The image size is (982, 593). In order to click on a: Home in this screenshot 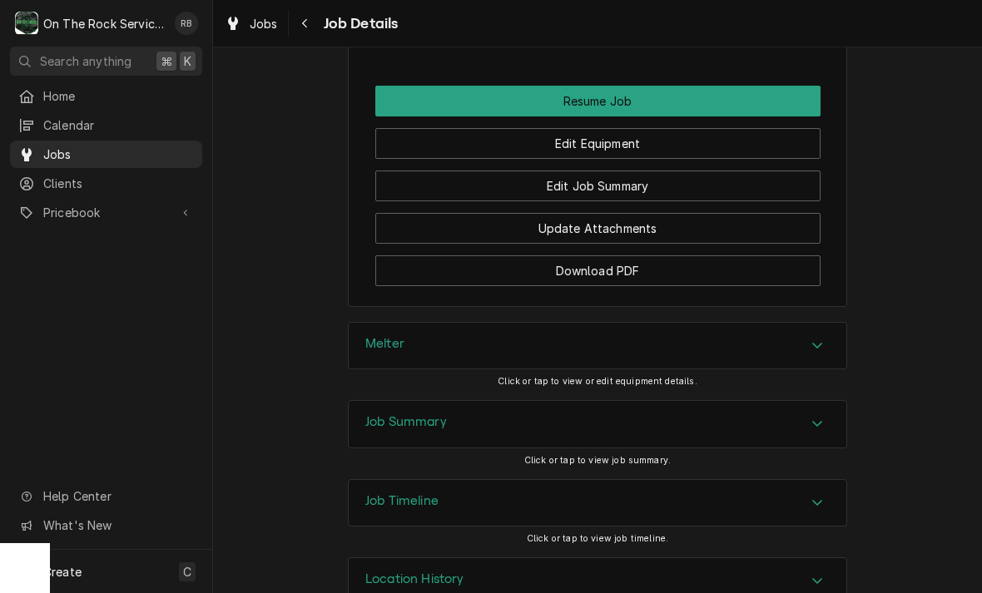, I will do `click(106, 96)`.